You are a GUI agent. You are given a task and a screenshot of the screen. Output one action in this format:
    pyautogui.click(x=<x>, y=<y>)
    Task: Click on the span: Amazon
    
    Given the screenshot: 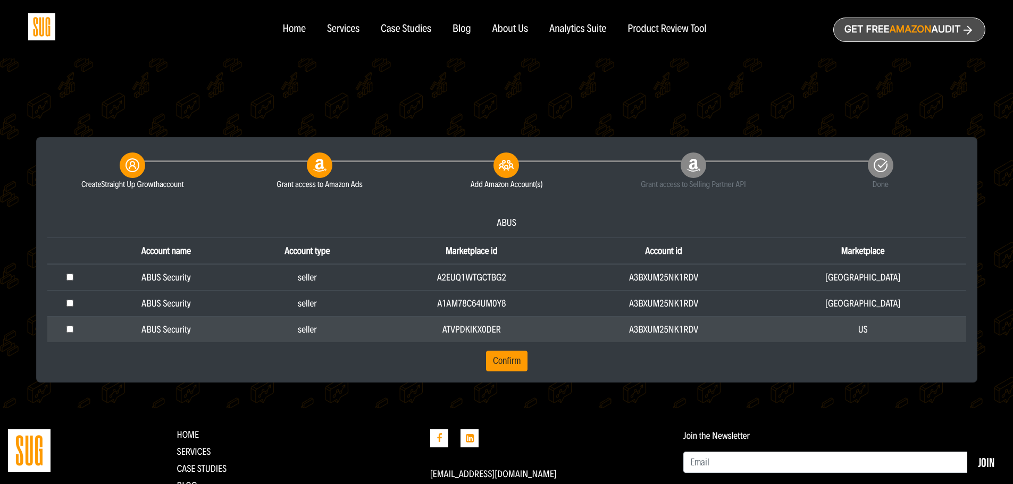 What is the action you would take?
    pyautogui.click(x=910, y=29)
    